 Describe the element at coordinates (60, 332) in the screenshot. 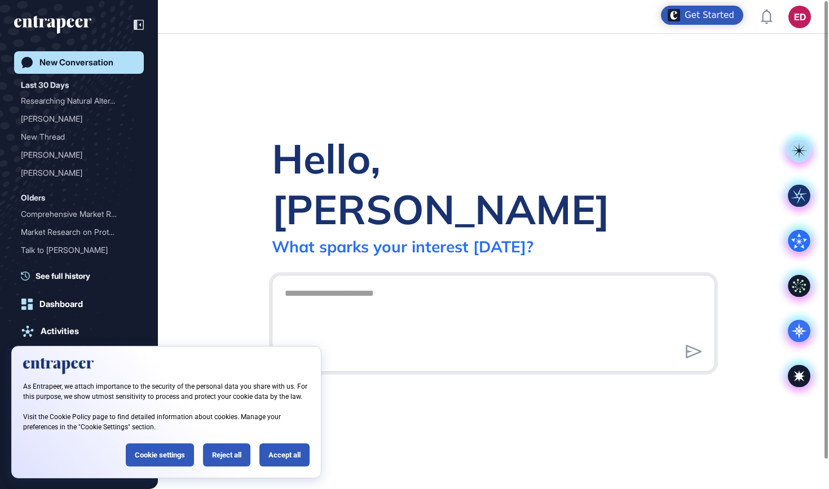

I see `div: Activities` at that location.